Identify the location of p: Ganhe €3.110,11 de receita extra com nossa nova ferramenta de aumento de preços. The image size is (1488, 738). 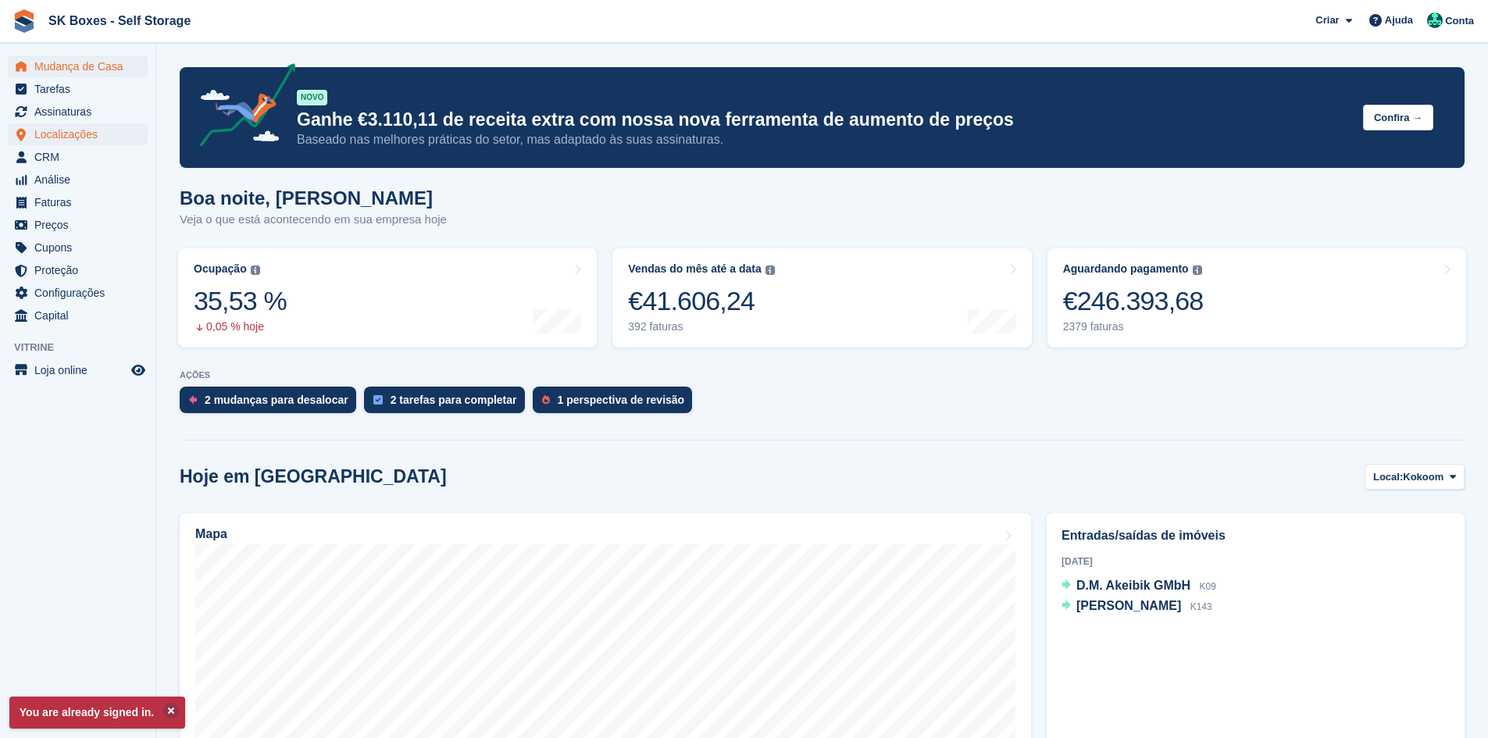
(823, 119).